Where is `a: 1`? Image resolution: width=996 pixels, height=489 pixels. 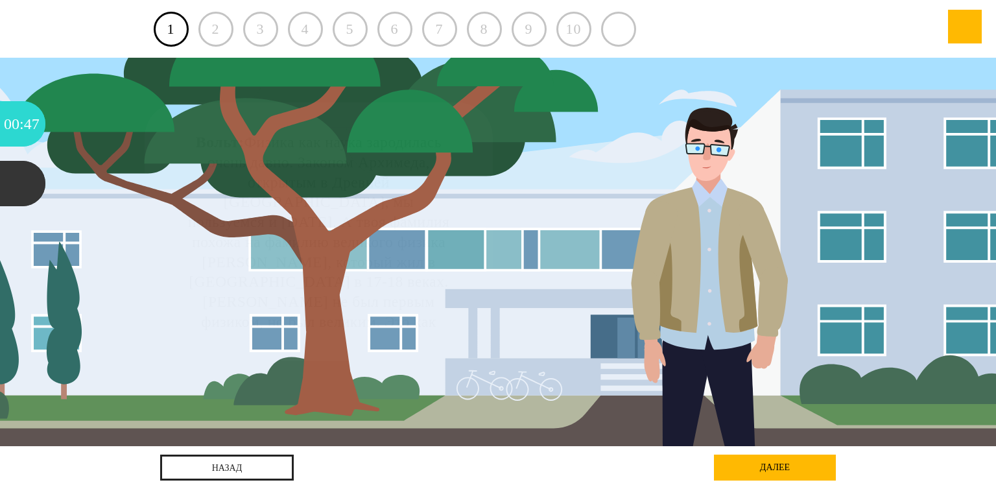 a: 1 is located at coordinates (171, 29).